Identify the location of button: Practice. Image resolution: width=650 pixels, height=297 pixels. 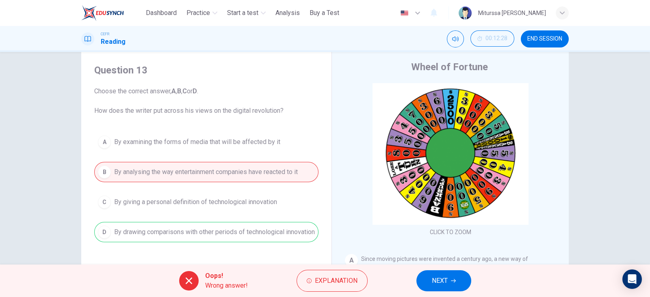
(202, 13).